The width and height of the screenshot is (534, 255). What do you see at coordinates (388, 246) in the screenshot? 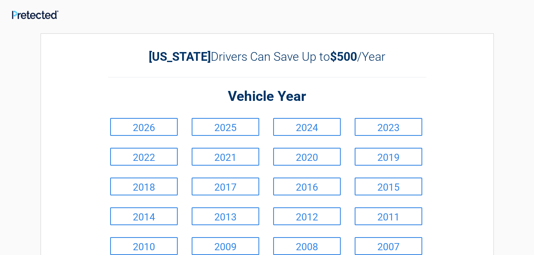
I see `a: 2007` at bounding box center [388, 246].